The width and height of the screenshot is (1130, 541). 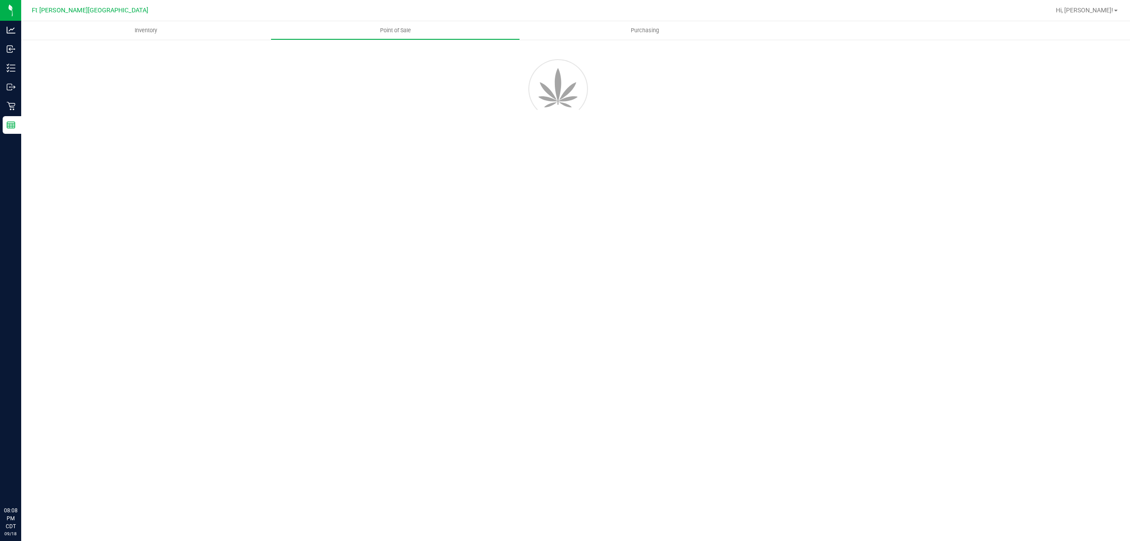 What do you see at coordinates (396, 30) in the screenshot?
I see `span: Point of Sale` at bounding box center [396, 30].